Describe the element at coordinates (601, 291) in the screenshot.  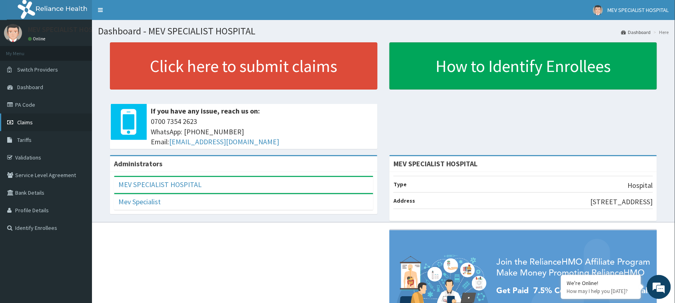
I see `p: How may I help you today?` at that location.